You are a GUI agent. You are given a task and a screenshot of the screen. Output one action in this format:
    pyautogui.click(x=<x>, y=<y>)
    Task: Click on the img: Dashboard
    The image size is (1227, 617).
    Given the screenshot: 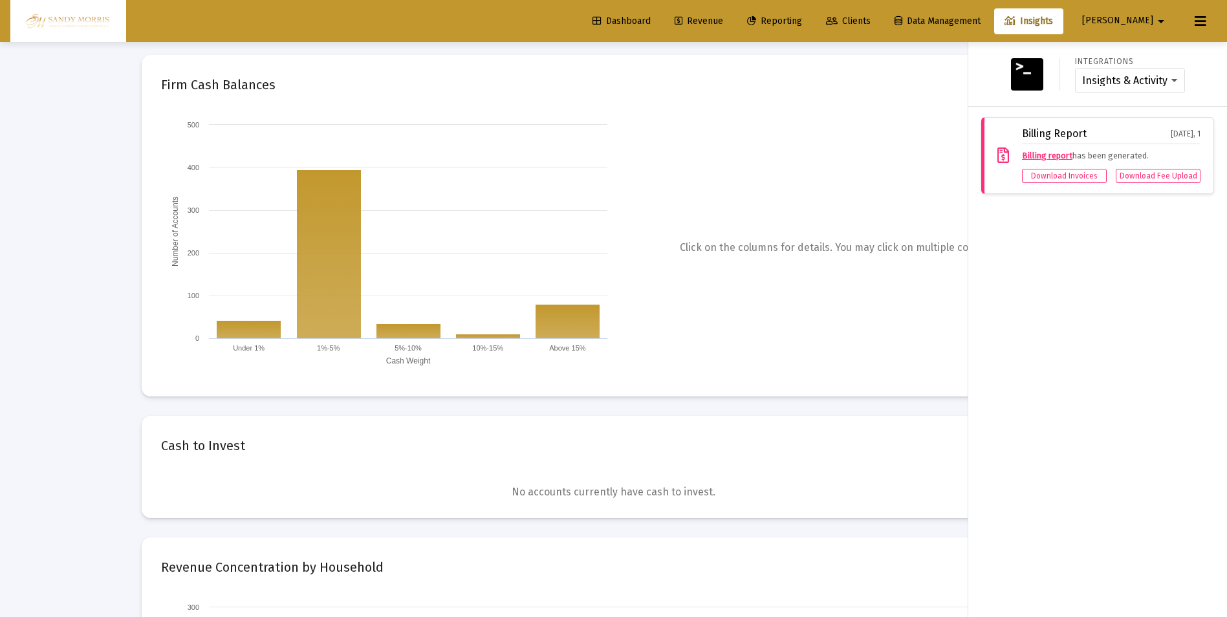 What is the action you would take?
    pyautogui.click(x=68, y=21)
    